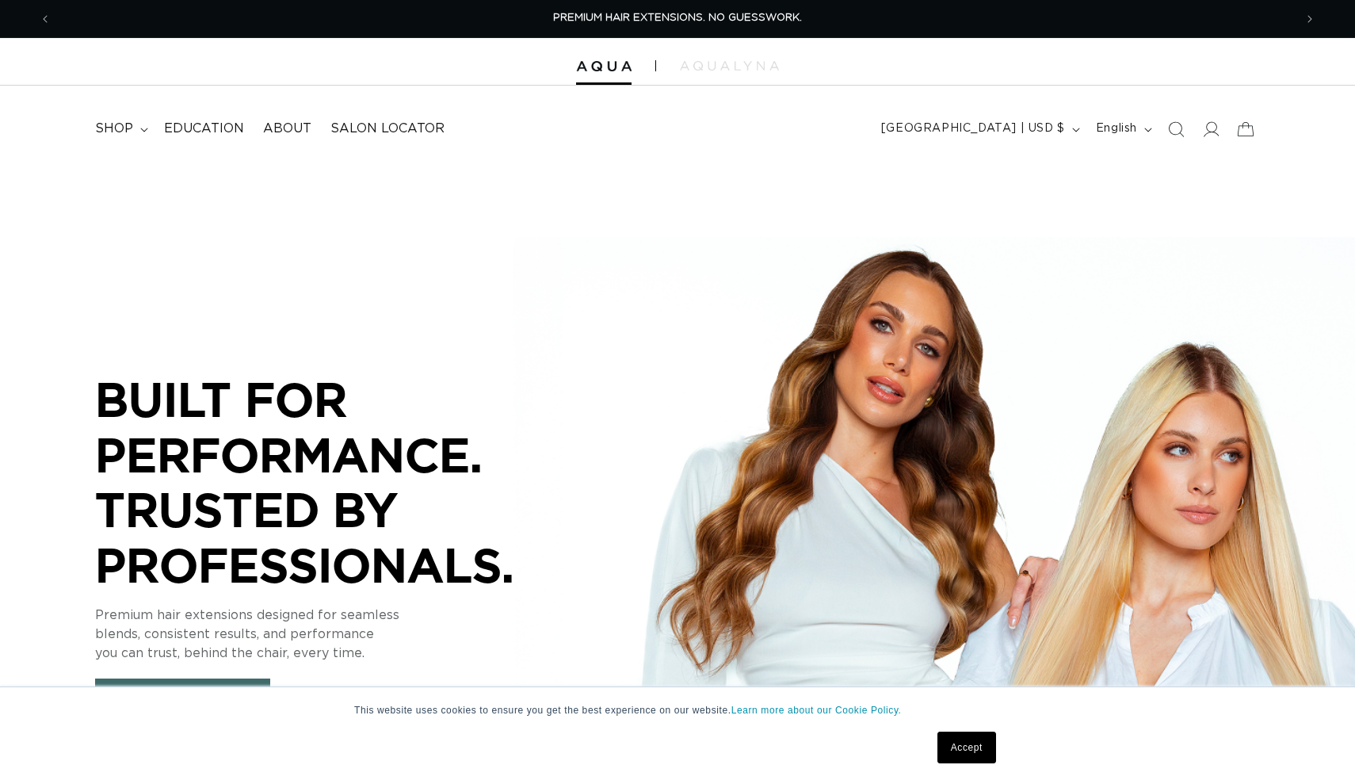  I want to click on span: Salon Locator, so click(388, 128).